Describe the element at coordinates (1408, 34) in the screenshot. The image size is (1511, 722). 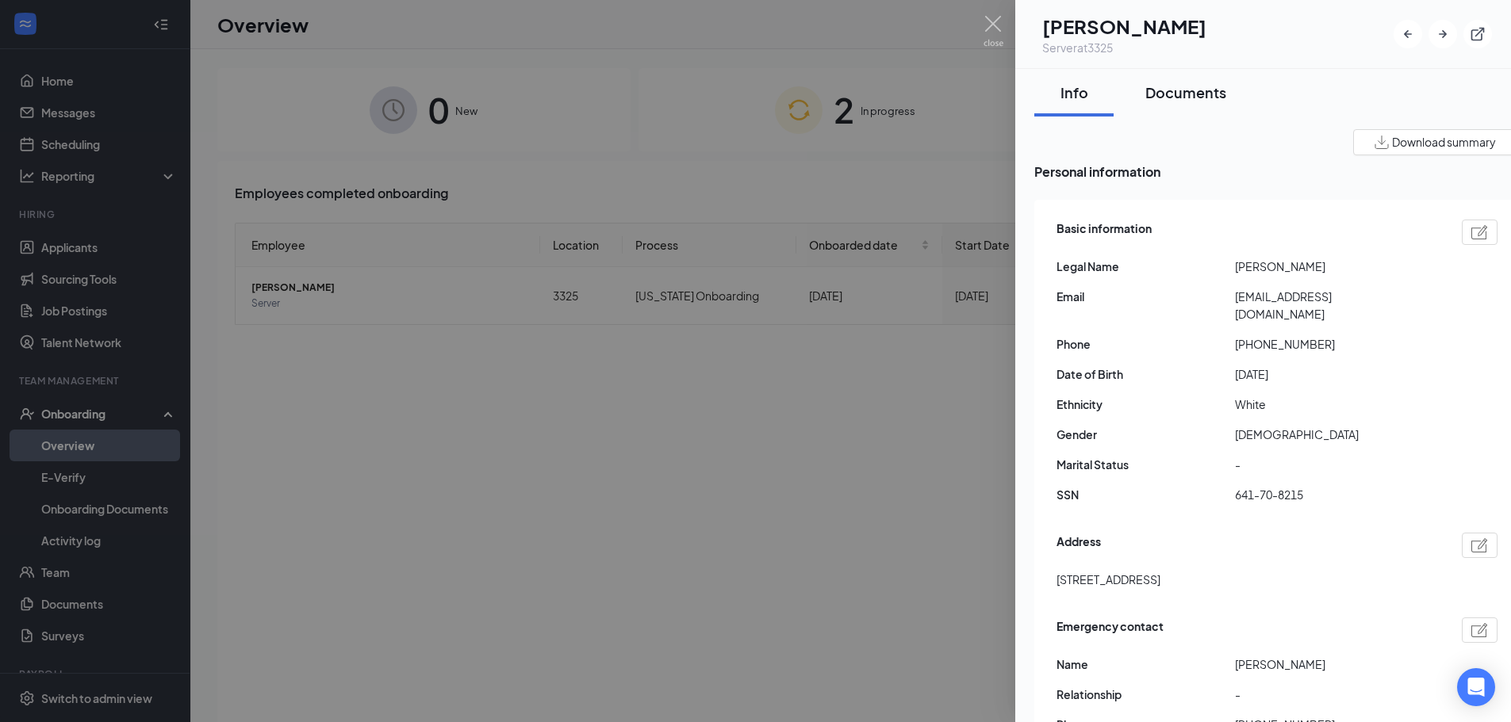
I see `button: ArrowLeftNew` at that location.